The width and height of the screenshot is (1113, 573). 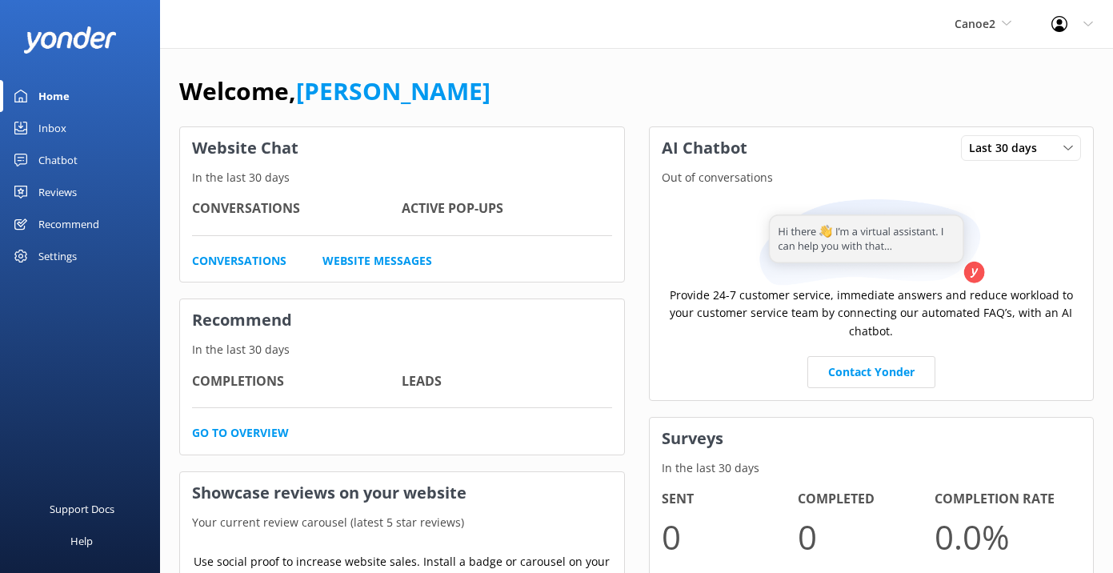 I want to click on div: Settings, so click(x=58, y=256).